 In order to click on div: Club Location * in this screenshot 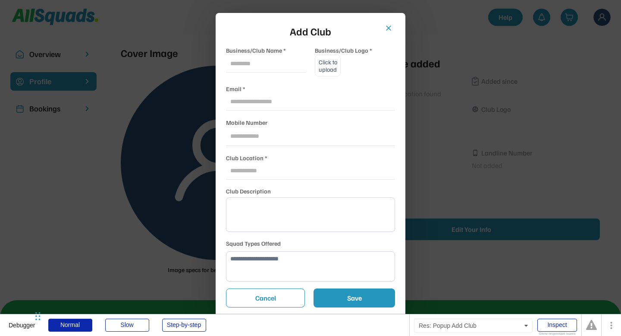, I will do `click(247, 157)`.